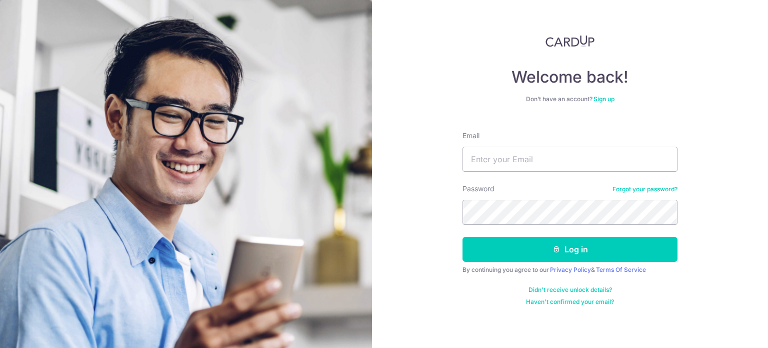 The height and width of the screenshot is (348, 768). Describe the element at coordinates (570, 290) in the screenshot. I see `a: Didn't receive unlock details?` at that location.